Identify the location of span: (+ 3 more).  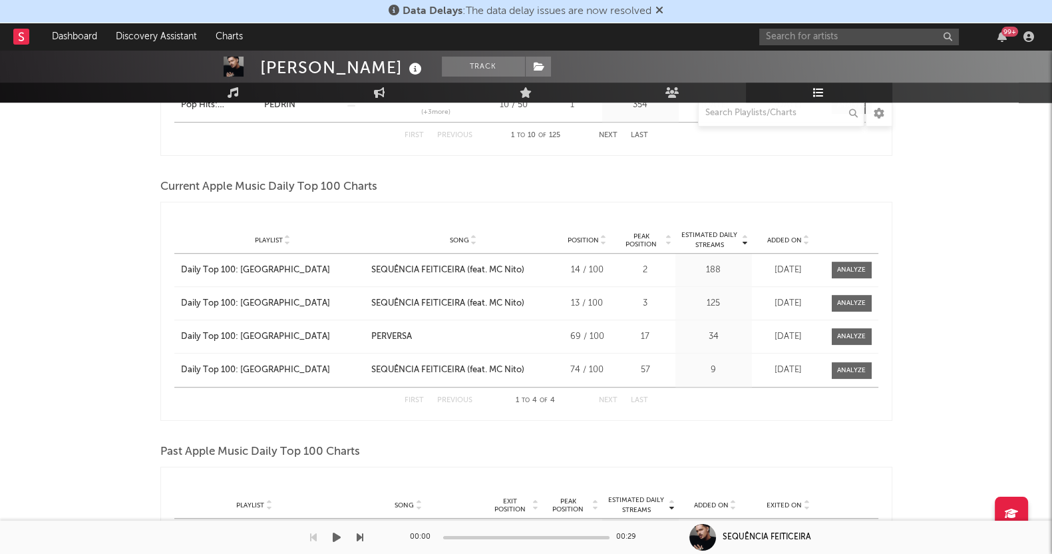
(436, 112).